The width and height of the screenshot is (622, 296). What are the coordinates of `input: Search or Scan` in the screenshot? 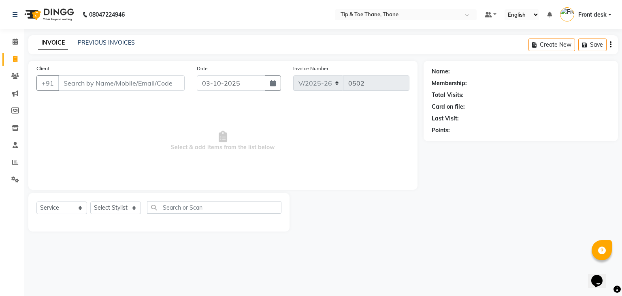 It's located at (214, 207).